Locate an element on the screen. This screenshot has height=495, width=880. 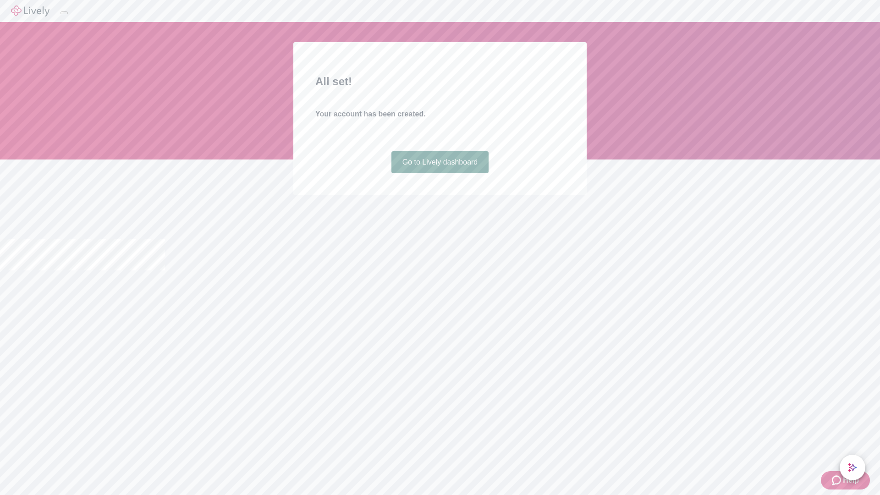
span: Help is located at coordinates (851, 481).